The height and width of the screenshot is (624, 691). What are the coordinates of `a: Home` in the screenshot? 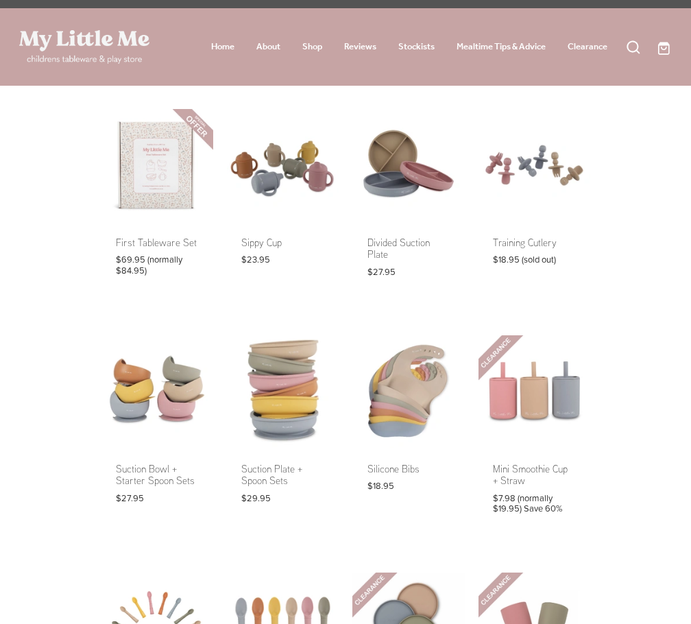 It's located at (223, 47).